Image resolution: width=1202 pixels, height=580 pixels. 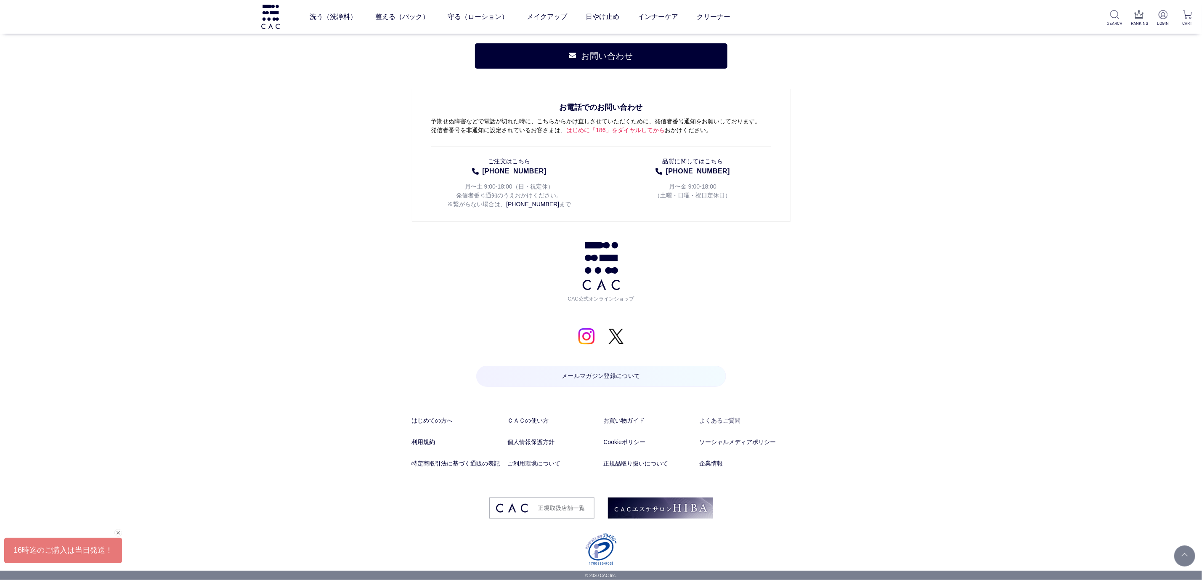 What do you see at coordinates (601, 376) in the screenshot?
I see `a: メールマガジン登録について` at bounding box center [601, 376].